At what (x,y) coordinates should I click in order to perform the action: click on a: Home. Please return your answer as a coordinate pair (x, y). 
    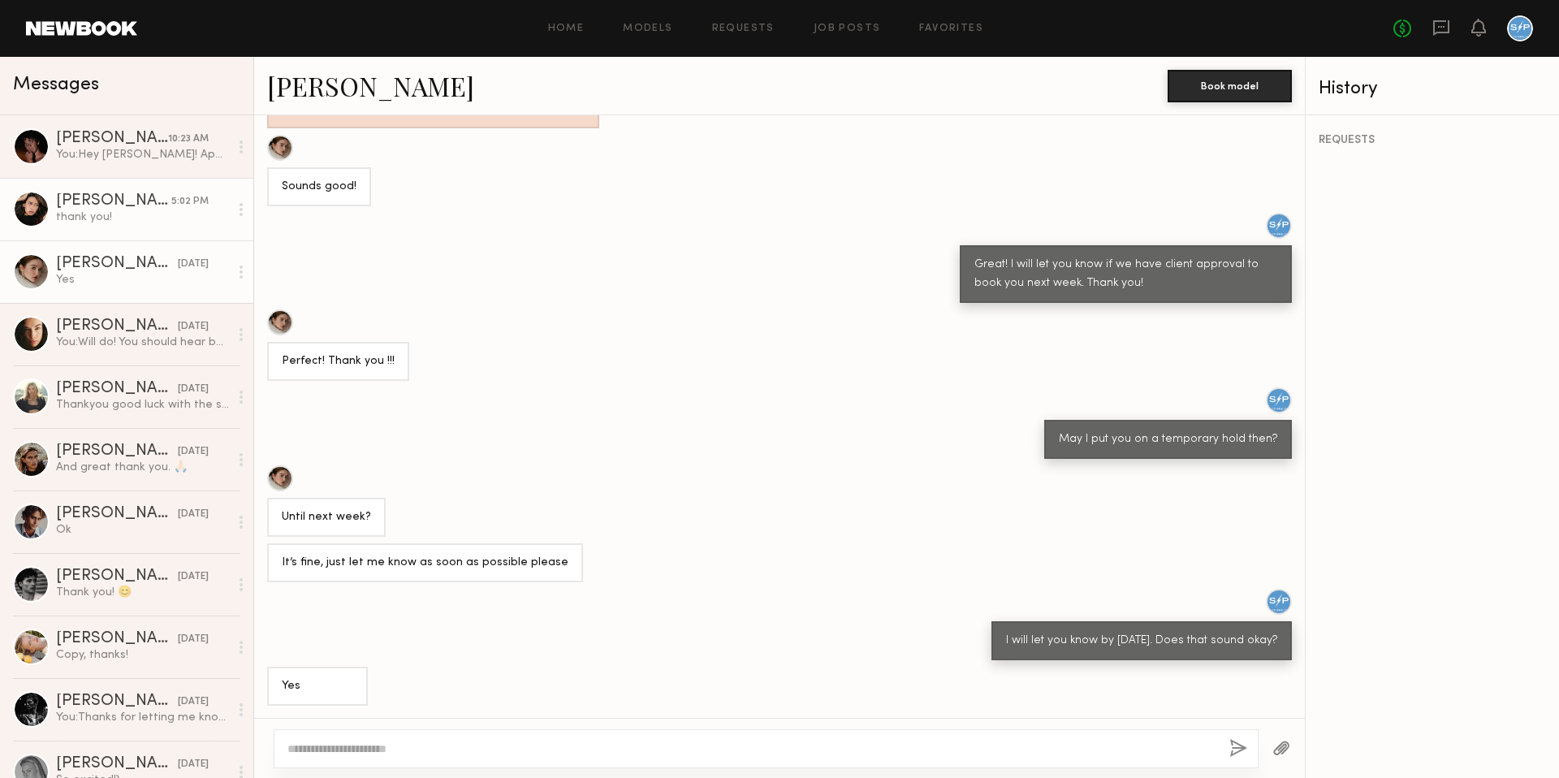
    Looking at the image, I should click on (566, 28).